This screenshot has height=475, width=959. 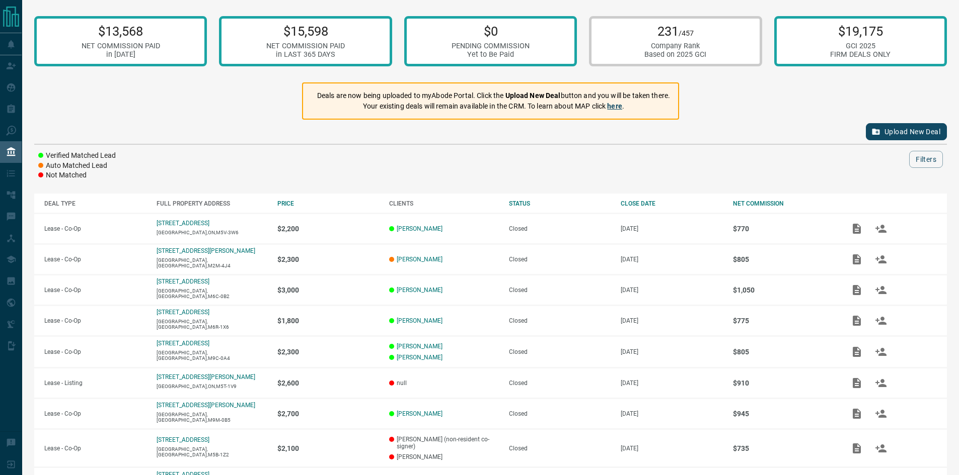 What do you see at coordinates (560, 204) in the screenshot?
I see `div: STATUS` at bounding box center [560, 204].